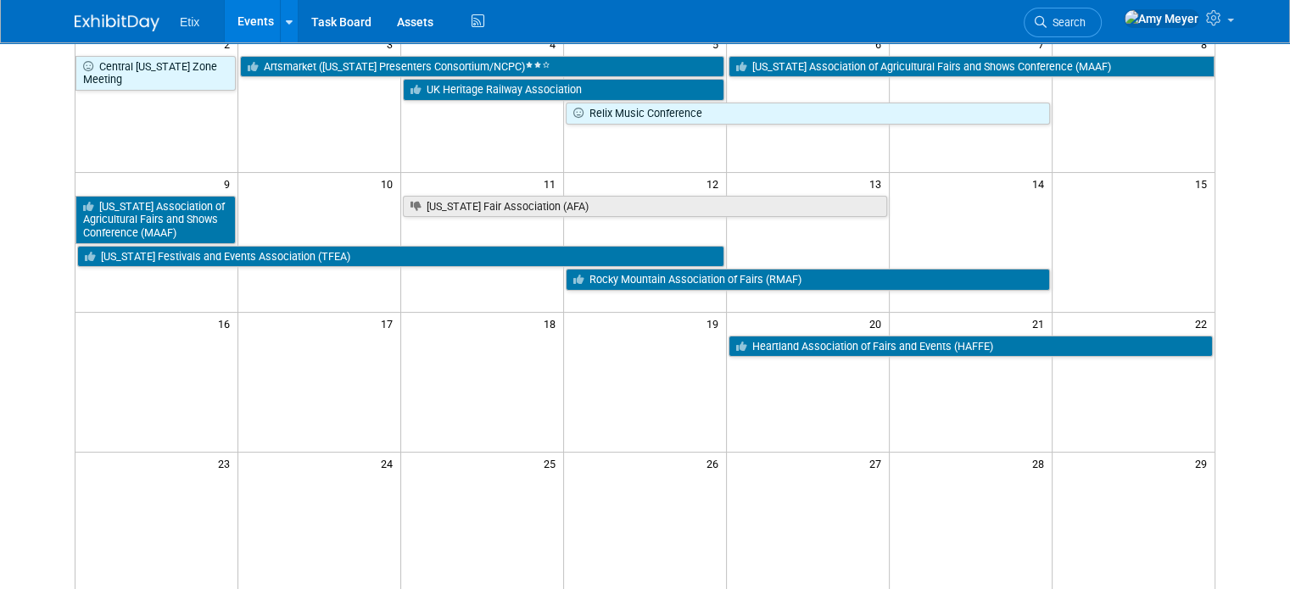  Describe the element at coordinates (1040, 183) in the screenshot. I see `span: 14` at that location.